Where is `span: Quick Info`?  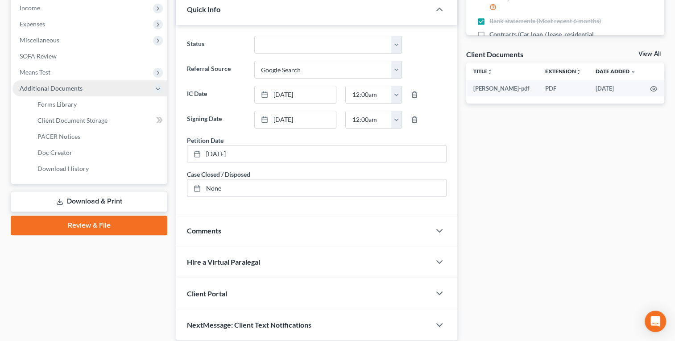 span: Quick Info is located at coordinates (203, 9).